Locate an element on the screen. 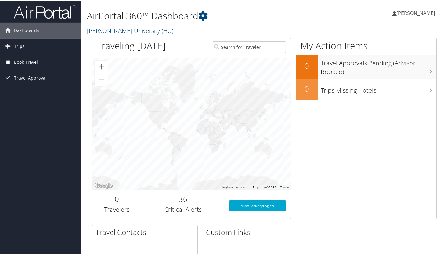 The height and width of the screenshot is (255, 445). h1: AirPortal 360™ Dashboard is located at coordinates (205, 15).